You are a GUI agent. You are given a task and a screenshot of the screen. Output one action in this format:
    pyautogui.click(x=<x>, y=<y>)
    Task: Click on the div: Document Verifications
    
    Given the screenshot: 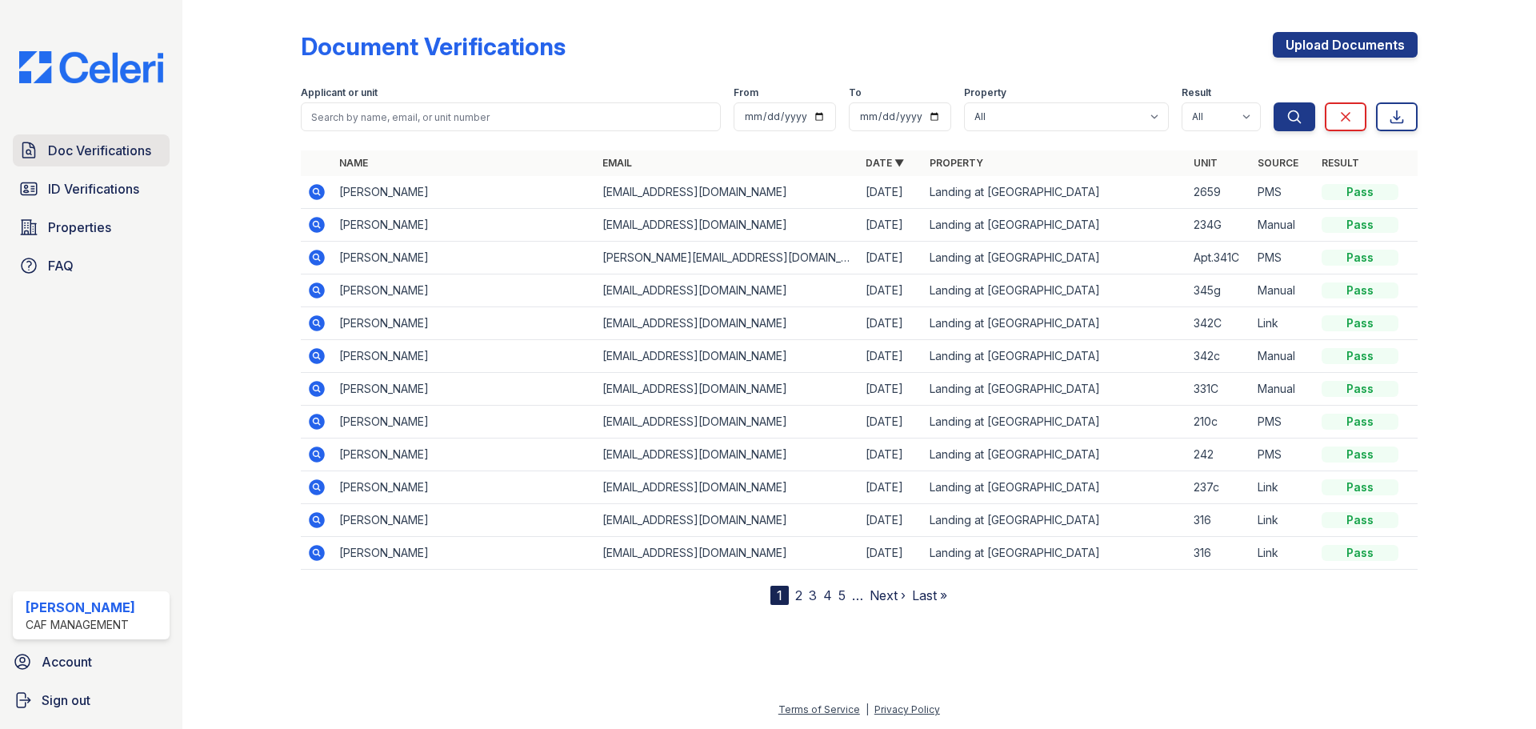 What is the action you would take?
    pyautogui.click(x=433, y=46)
    